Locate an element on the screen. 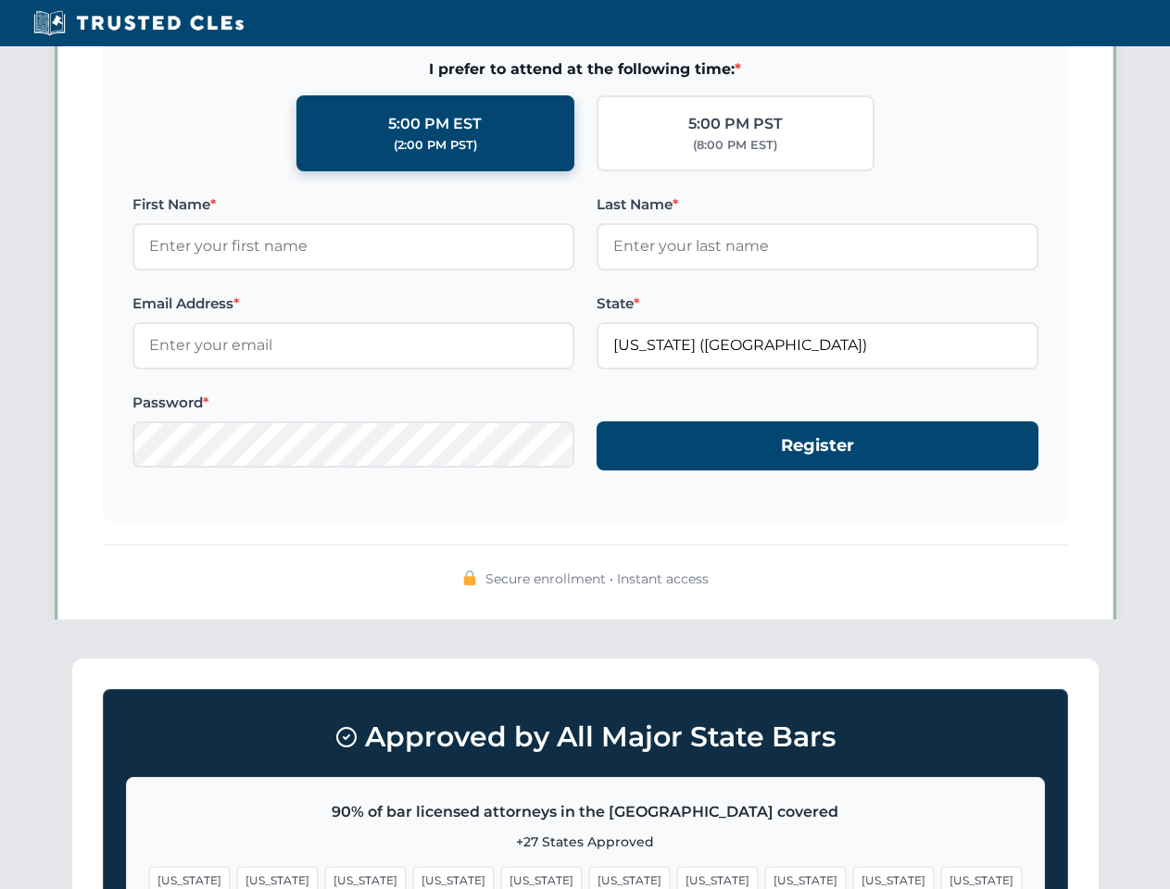  div: 5:00 PM PST is located at coordinates (736, 124).